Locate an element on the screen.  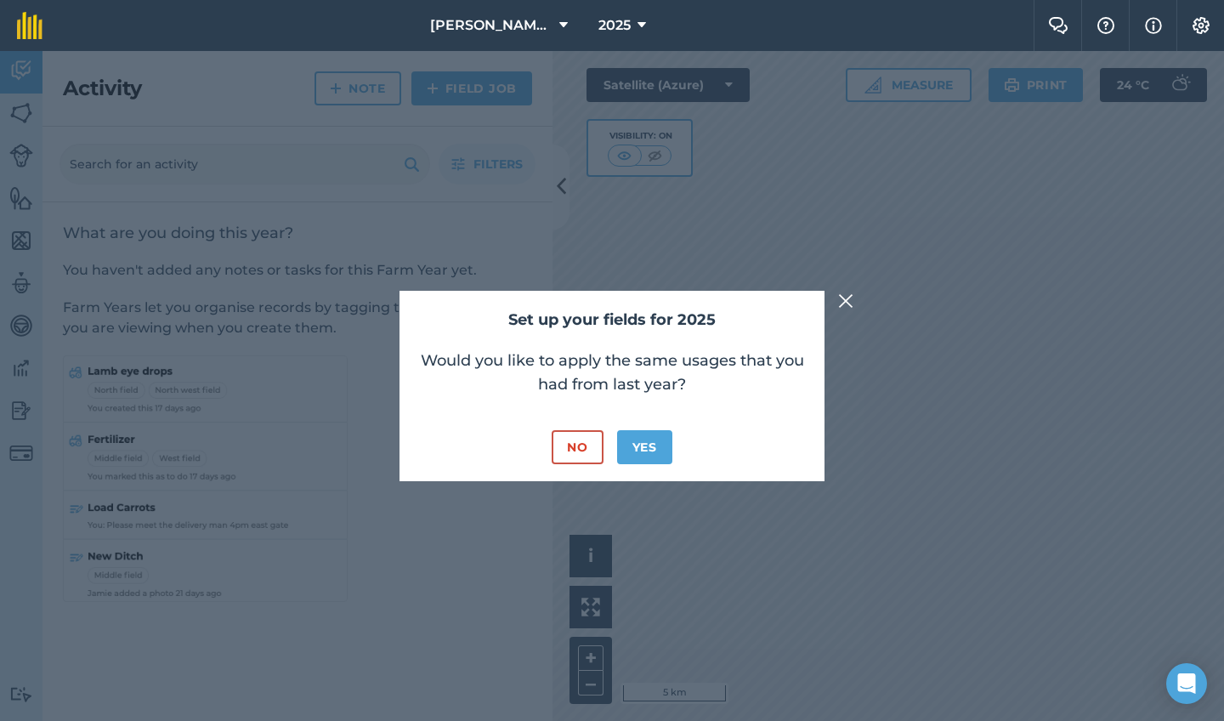
button: No is located at coordinates (577, 447).